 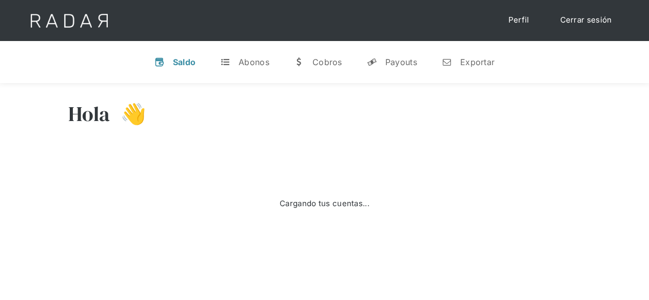 I want to click on h3: Hola, so click(x=89, y=114).